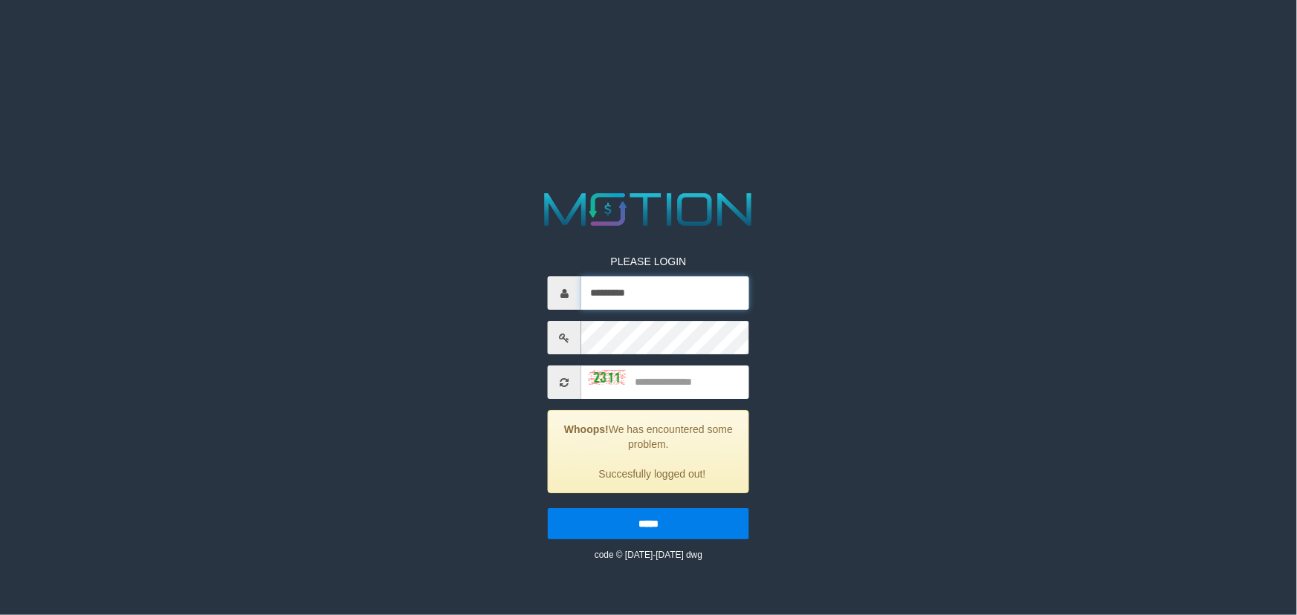 The width and height of the screenshot is (1297, 615). I want to click on img: MOTION_logo.png, so click(648, 210).